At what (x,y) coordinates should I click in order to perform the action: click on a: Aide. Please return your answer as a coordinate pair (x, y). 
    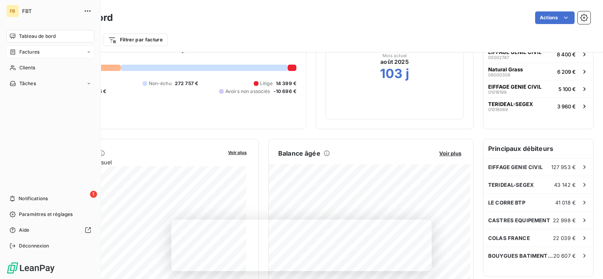
    Looking at the image, I should click on (50, 230).